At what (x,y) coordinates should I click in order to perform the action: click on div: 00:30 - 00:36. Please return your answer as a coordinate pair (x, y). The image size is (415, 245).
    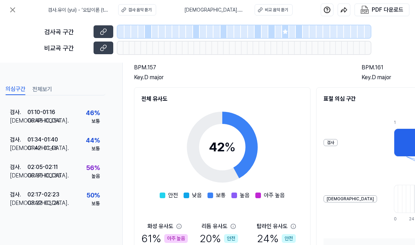
    Looking at the image, I should click on (44, 176).